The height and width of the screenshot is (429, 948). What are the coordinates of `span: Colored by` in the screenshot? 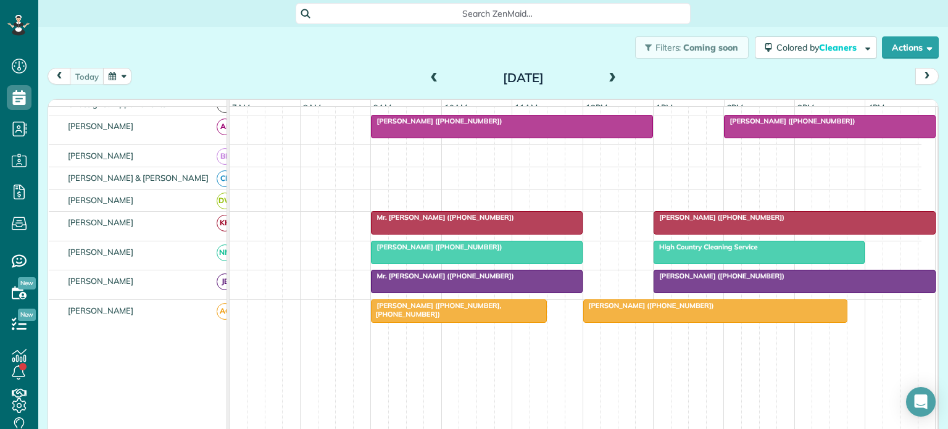 It's located at (819, 48).